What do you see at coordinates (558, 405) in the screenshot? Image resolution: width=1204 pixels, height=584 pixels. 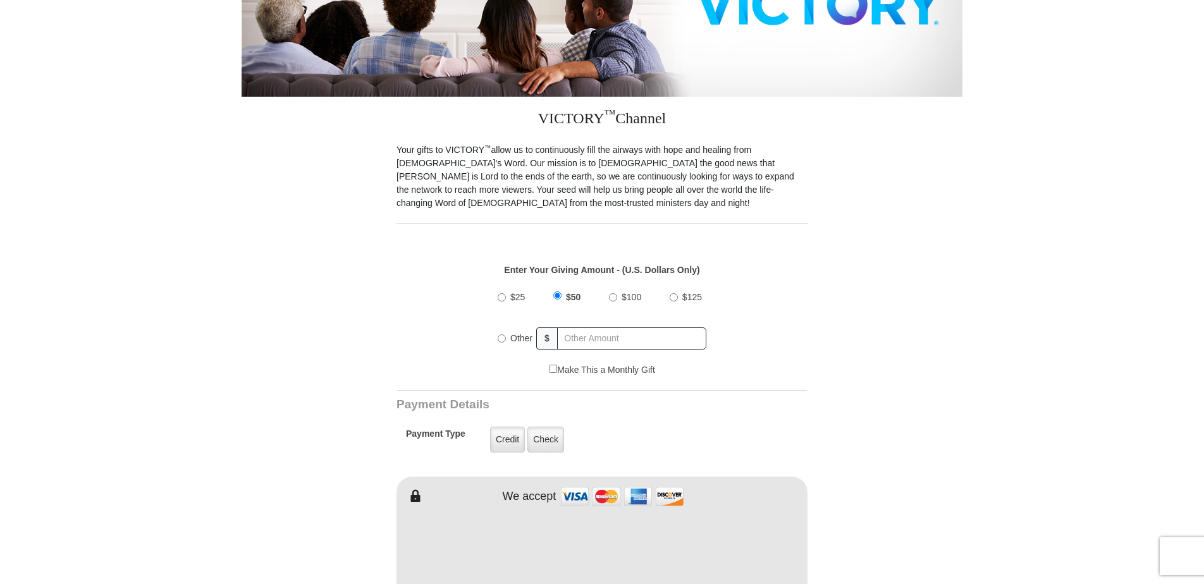 I see `h3: Payment Details` at bounding box center [558, 405].